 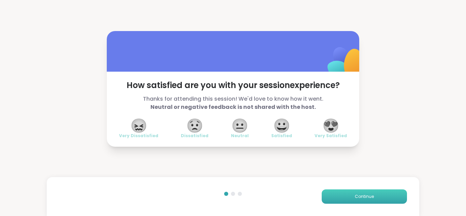 I want to click on span: Neutral, so click(x=240, y=136).